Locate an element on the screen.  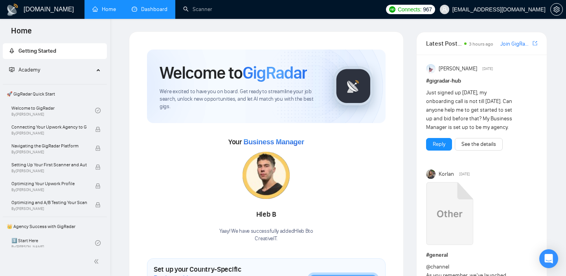
span: Optimizing Your Upwork Profile is located at coordinates (49, 184).